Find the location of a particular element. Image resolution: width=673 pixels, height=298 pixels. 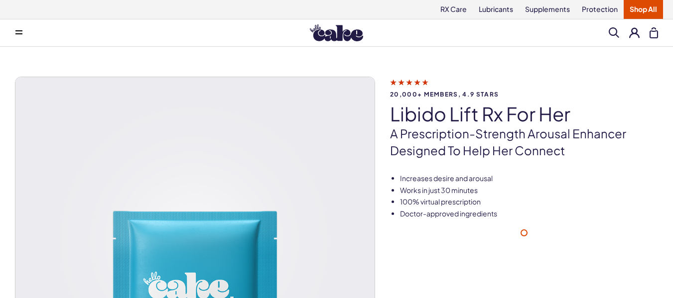

li: 100% virtual prescription is located at coordinates (529, 202).